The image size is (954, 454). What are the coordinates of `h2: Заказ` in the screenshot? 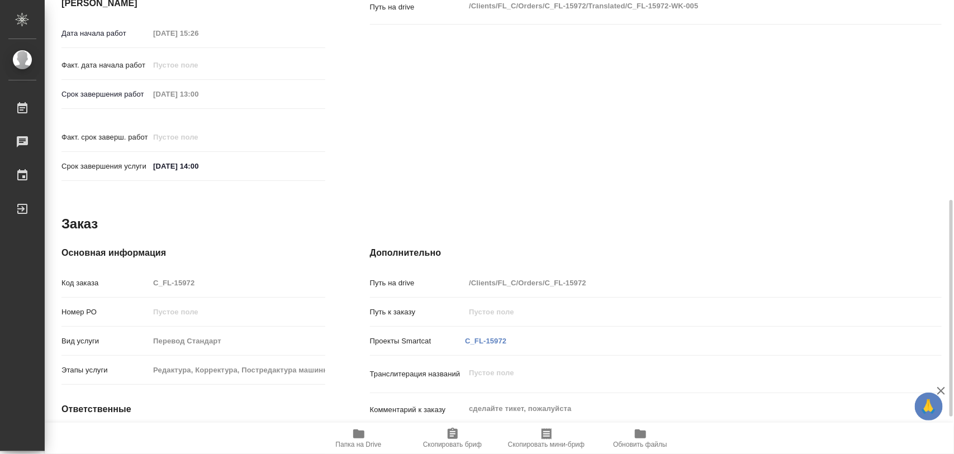 It's located at (79, 224).